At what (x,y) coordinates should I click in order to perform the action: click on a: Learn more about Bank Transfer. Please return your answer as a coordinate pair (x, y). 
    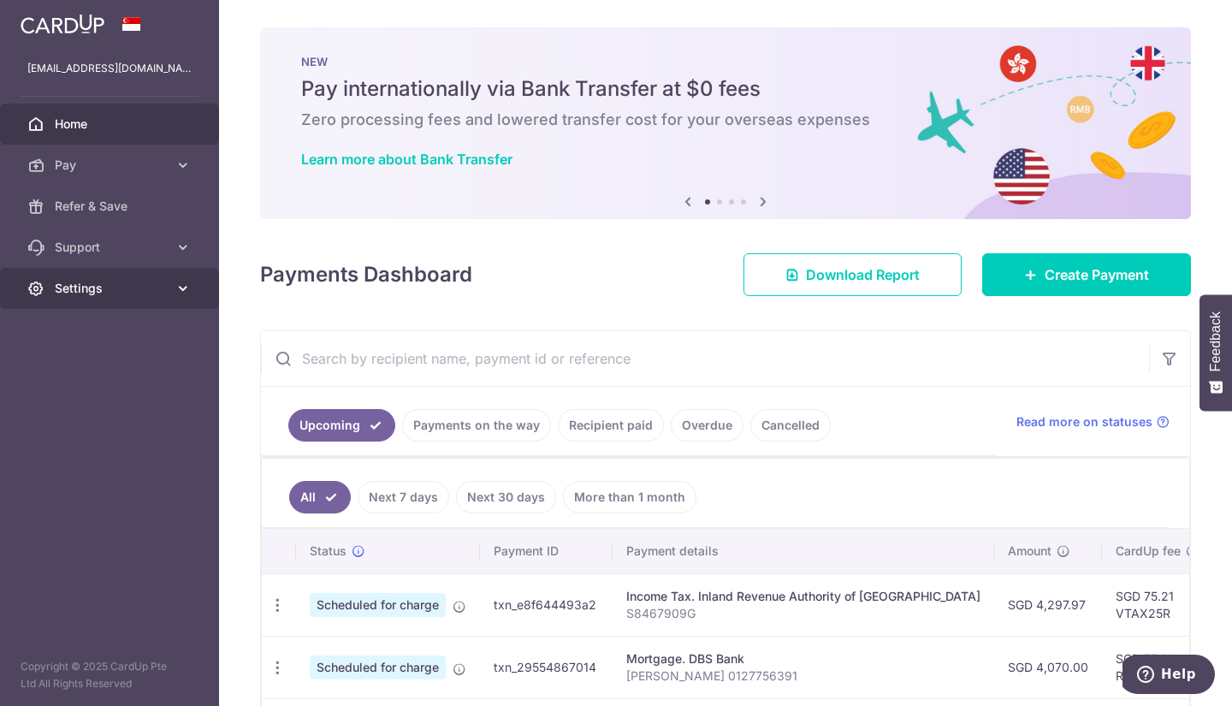
    Looking at the image, I should click on (406, 159).